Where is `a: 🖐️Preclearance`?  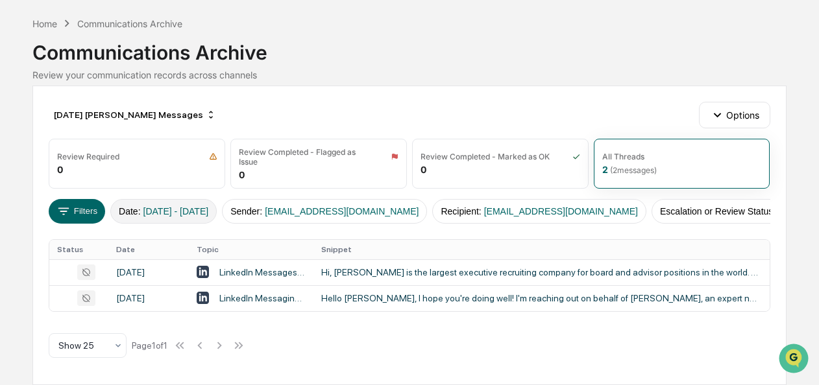 a: 🖐️Preclearance is located at coordinates (48, 169).